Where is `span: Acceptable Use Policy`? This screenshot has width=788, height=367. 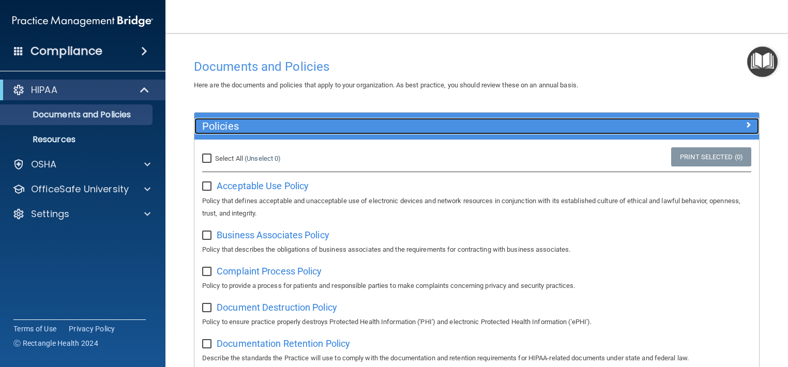
span: Acceptable Use Policy is located at coordinates (263, 186).